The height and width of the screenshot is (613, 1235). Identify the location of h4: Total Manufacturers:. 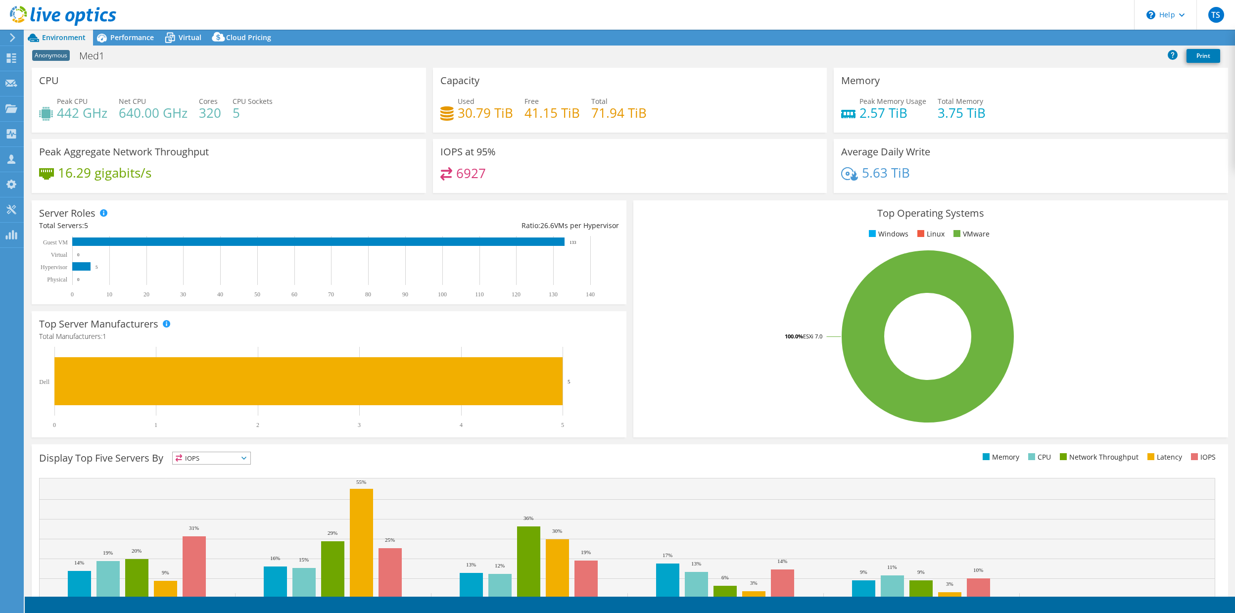
(329, 336).